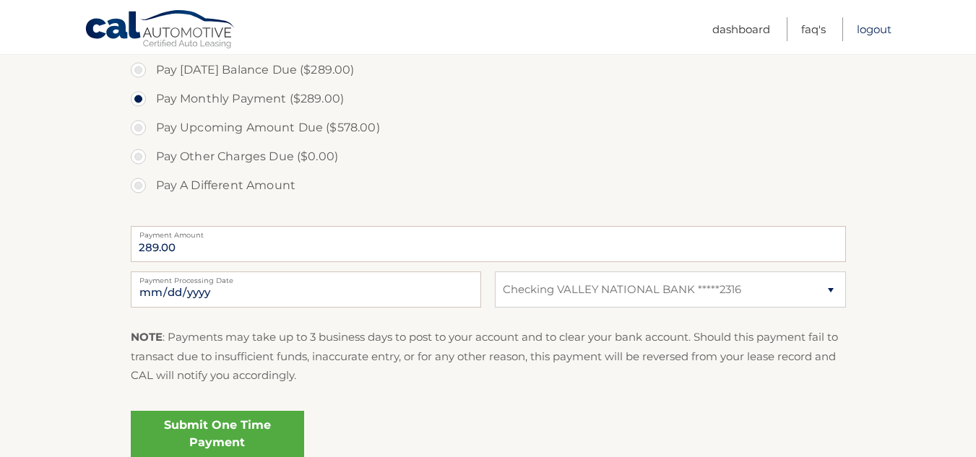 The height and width of the screenshot is (457, 976). What do you see at coordinates (874, 29) in the screenshot?
I see `a: Logout` at bounding box center [874, 29].